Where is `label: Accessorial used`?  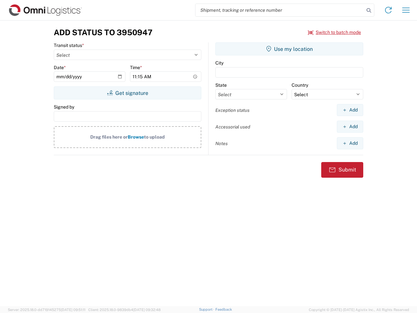 label: Accessorial used is located at coordinates (233, 127).